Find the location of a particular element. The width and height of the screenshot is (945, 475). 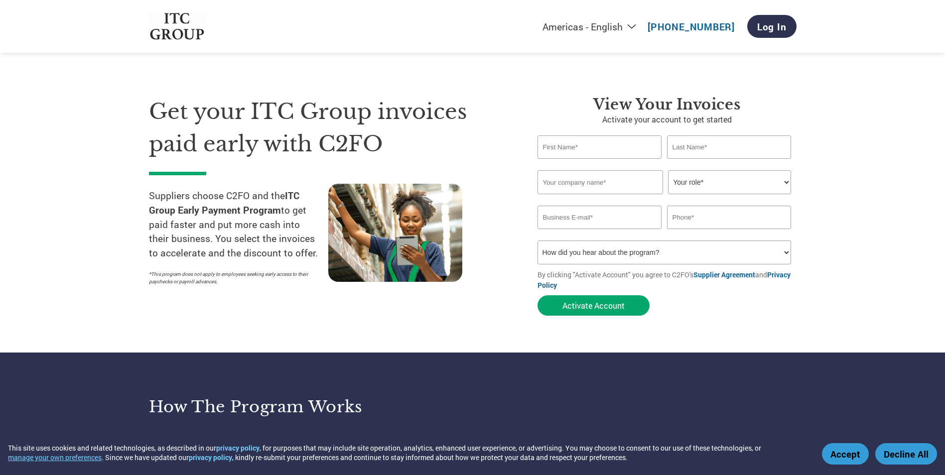

a: Privacy Policy is located at coordinates (664, 280).